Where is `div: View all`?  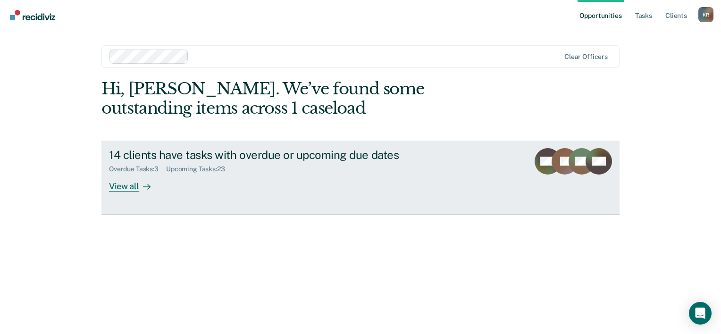 div: View all is located at coordinates (135, 182).